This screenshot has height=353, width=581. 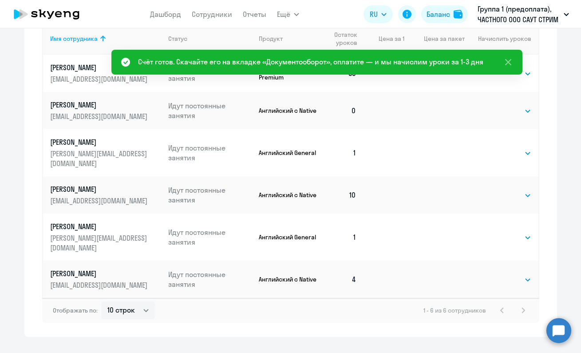 I want to click on span: Отображать по:, so click(x=75, y=310).